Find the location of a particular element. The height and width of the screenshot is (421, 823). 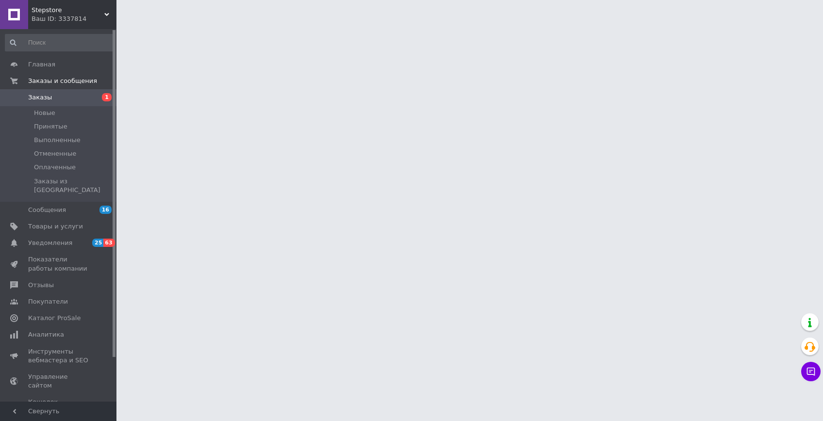

span: Отзывы is located at coordinates (41, 285).